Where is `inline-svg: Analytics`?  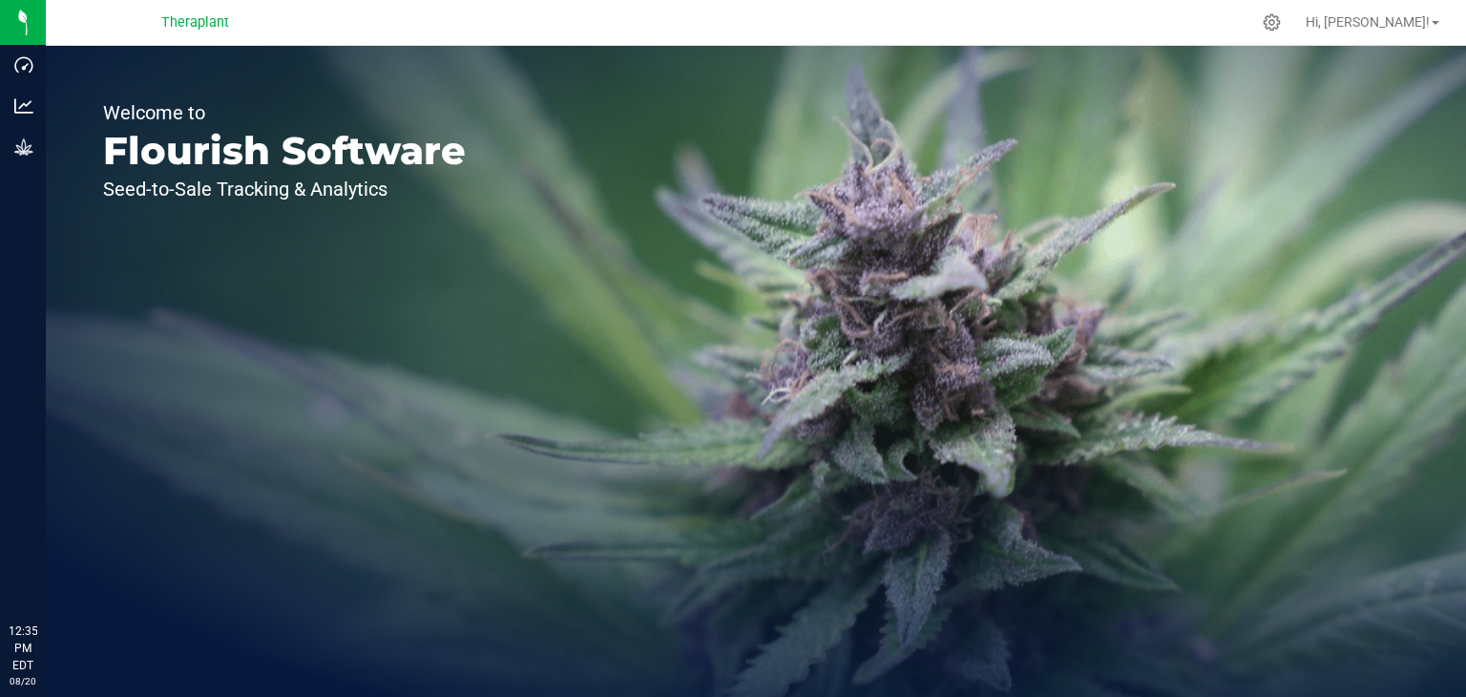 inline-svg: Analytics is located at coordinates (24, 106).